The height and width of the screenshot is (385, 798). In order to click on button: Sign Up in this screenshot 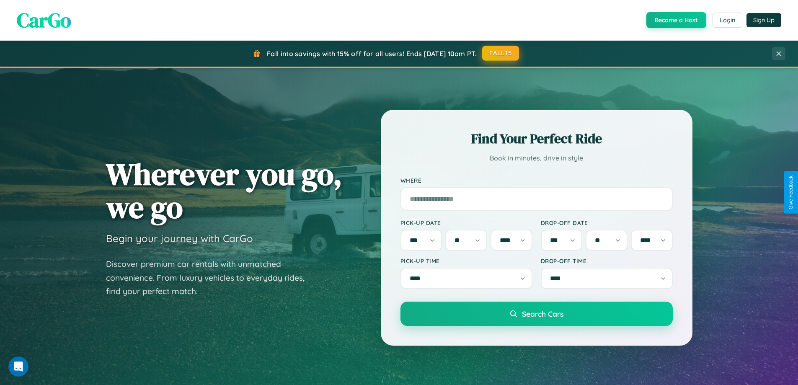, I will do `click(764, 20)`.